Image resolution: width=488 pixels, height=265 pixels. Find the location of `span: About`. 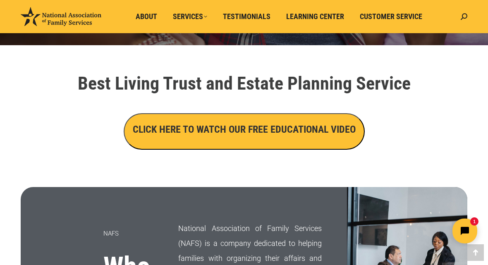

span: About is located at coordinates (147, 17).